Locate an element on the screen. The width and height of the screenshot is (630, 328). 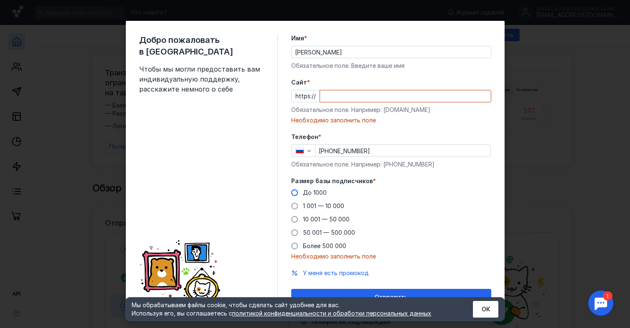
span: Отправить is located at coordinates (391, 297).